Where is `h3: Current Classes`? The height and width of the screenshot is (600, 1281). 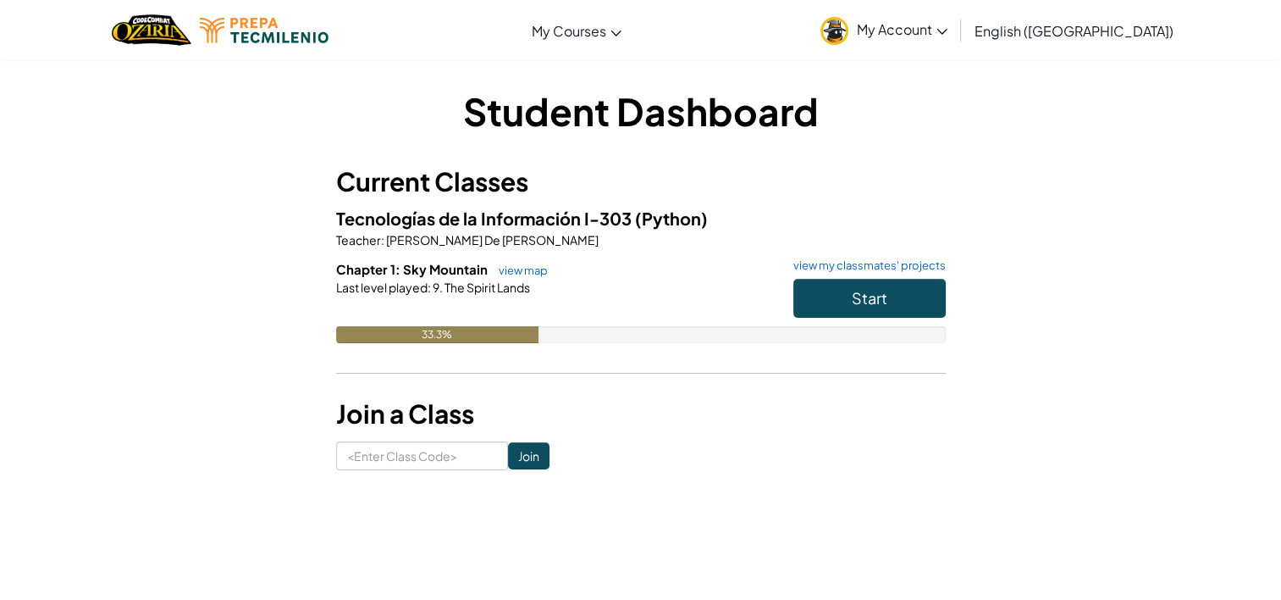 h3: Current Classes is located at coordinates (641, 181).